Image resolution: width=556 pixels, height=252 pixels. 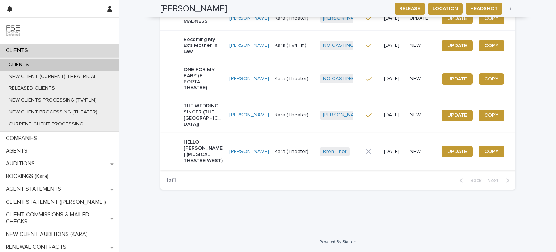 What do you see at coordinates (29, 176) in the screenshot?
I see `p: BOOKINGS (Kara)` at bounding box center [29, 176].